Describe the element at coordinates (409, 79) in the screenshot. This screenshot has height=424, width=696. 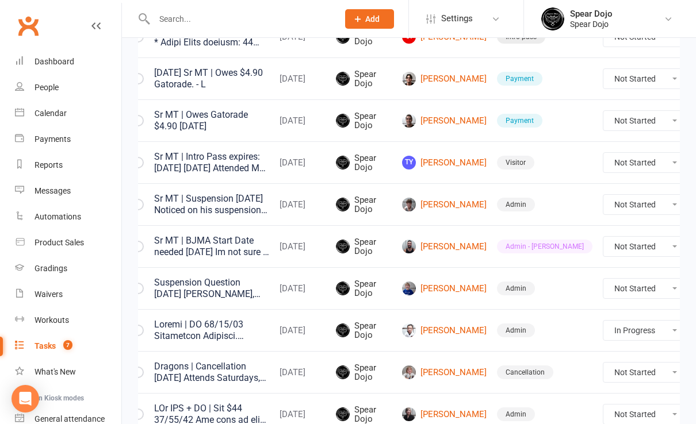
I see `img: Ben Langman` at that location.